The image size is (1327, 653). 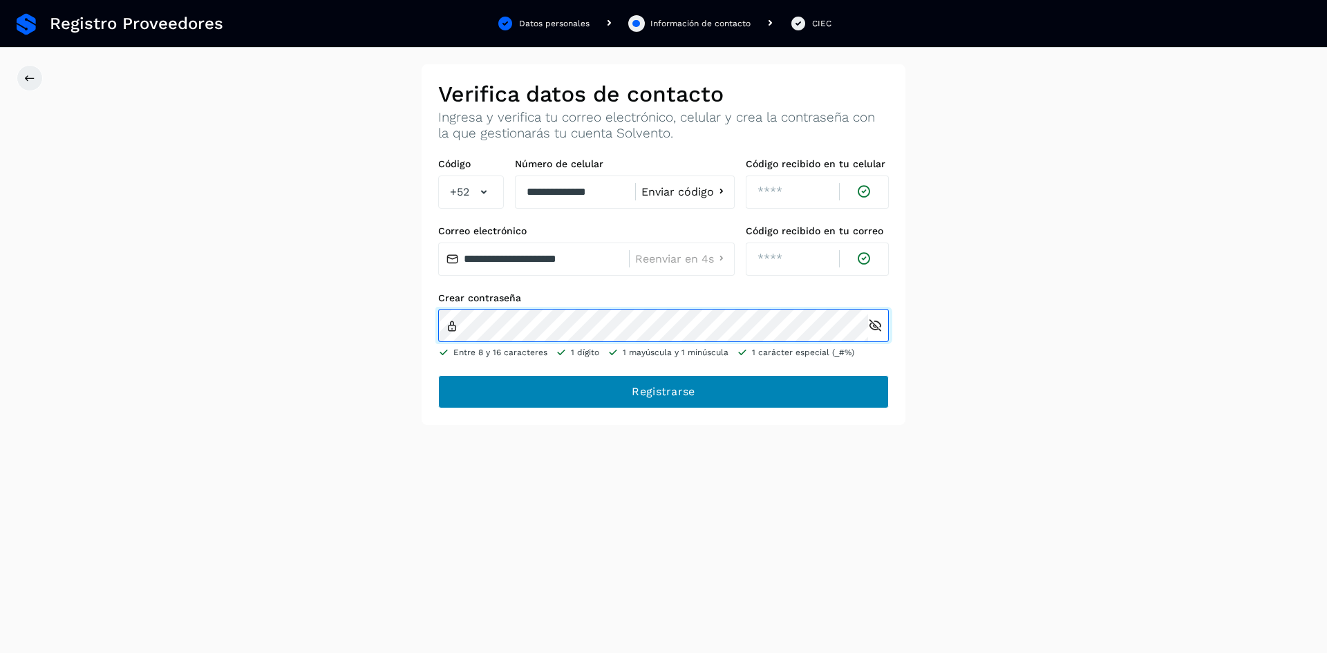 I want to click on label: Código recibido en tu celular, so click(x=817, y=164).